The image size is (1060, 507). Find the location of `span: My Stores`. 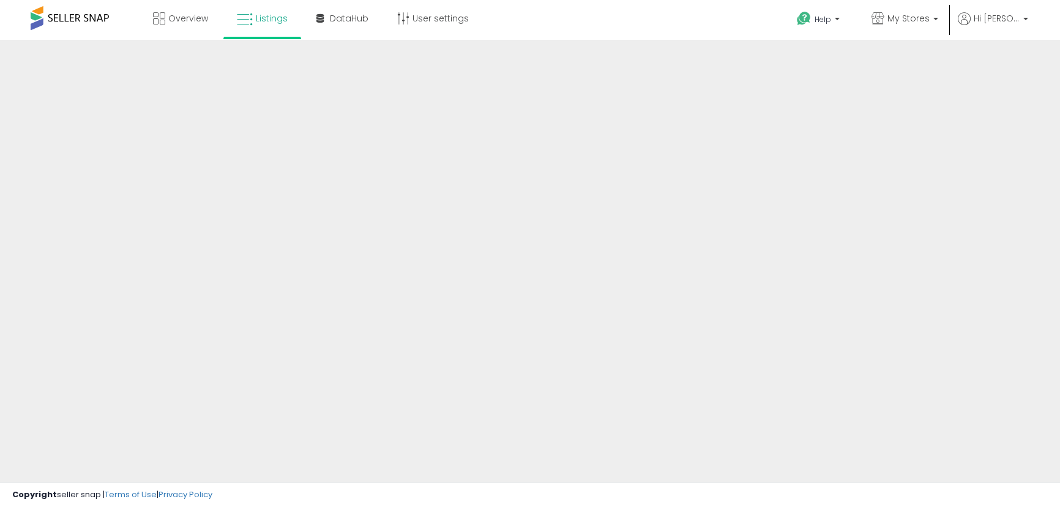

span: My Stores is located at coordinates (908, 18).